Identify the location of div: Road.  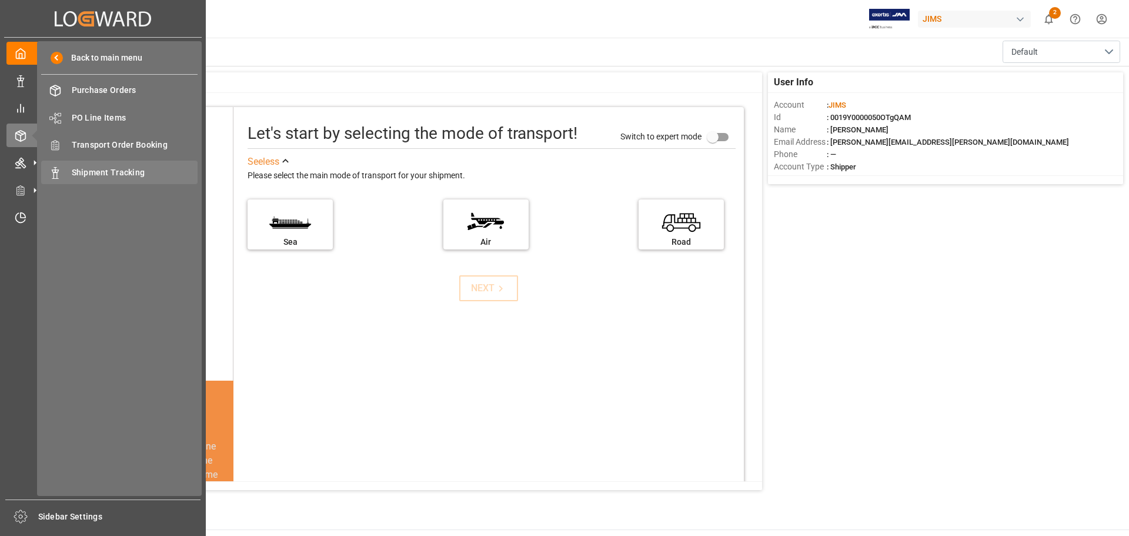
(681, 242).